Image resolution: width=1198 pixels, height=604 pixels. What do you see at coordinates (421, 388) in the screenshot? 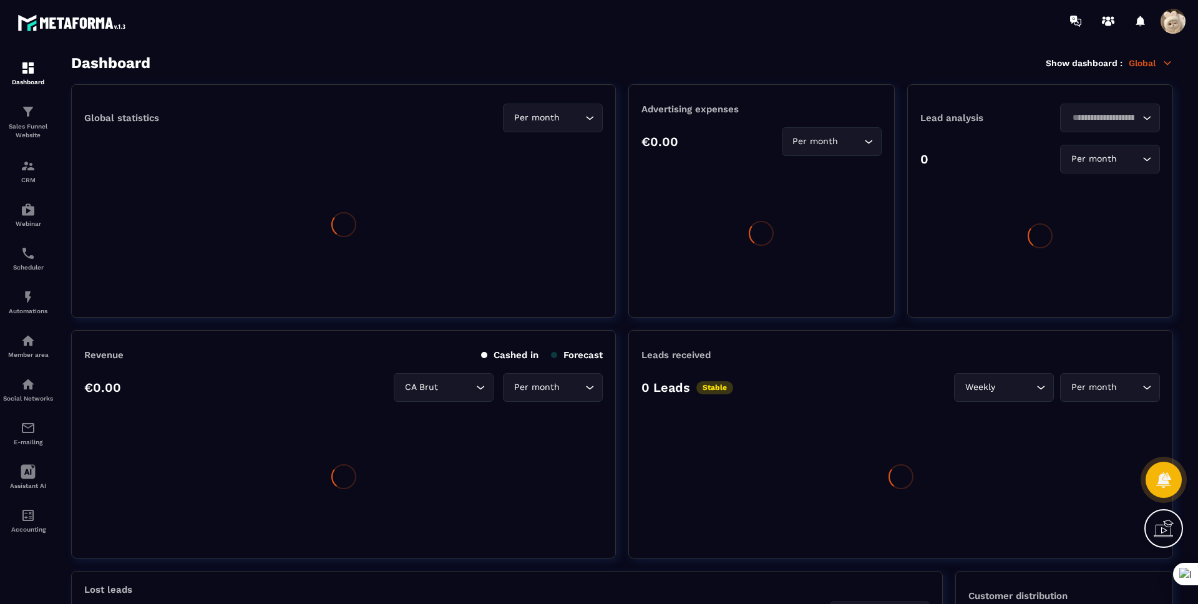
I see `span: CA Brut` at bounding box center [421, 388].